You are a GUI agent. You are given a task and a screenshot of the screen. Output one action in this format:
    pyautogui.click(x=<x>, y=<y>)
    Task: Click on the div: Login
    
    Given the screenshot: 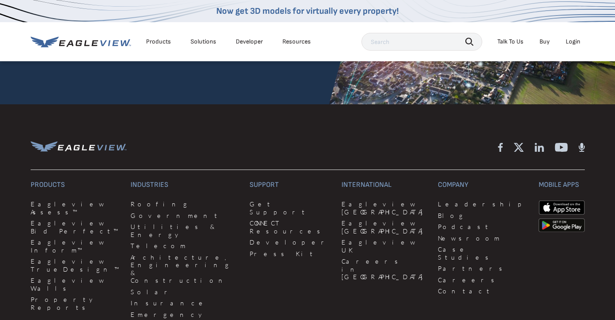 What is the action you would take?
    pyautogui.click(x=573, y=42)
    